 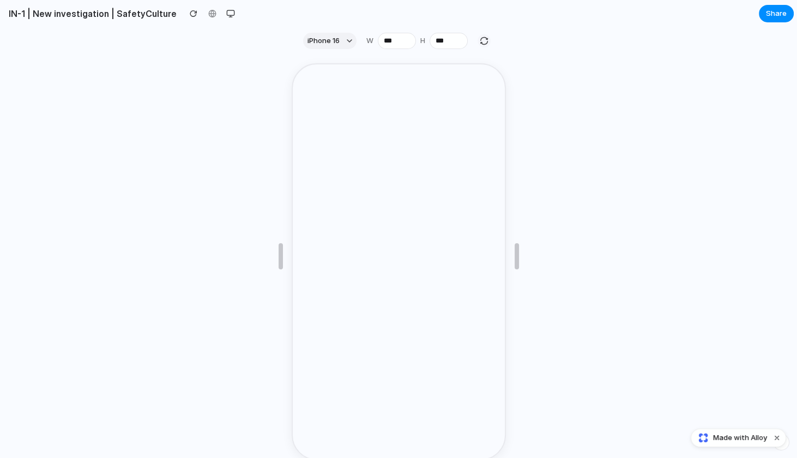 What do you see at coordinates (777, 438) in the screenshot?
I see `button: Dismiss watermark` at bounding box center [777, 438].